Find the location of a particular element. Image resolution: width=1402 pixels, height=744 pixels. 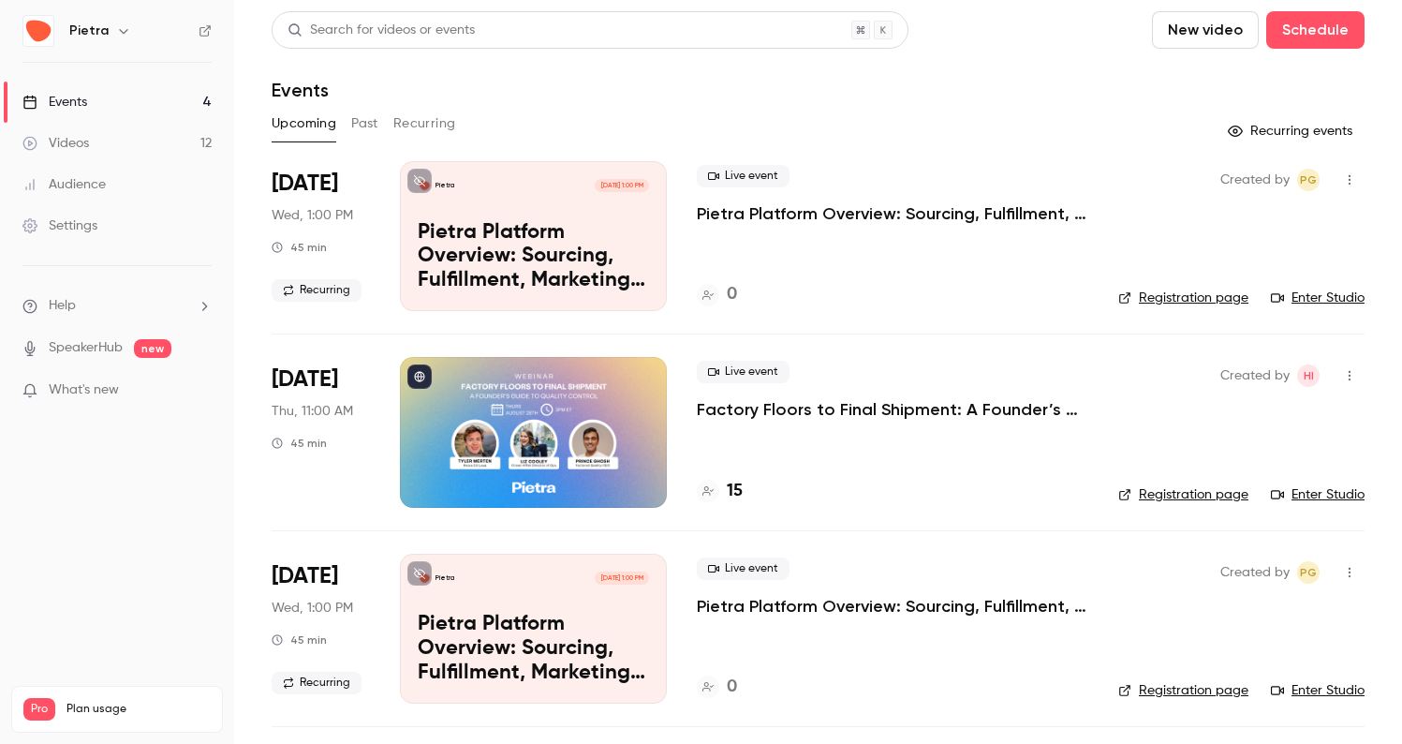

a: SpeakerHub is located at coordinates (85, 348).